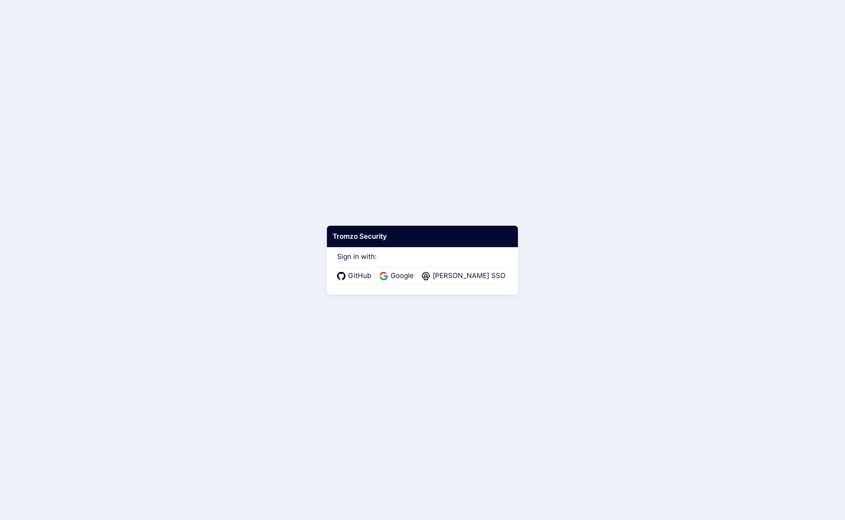 The width and height of the screenshot is (845, 520). Describe the element at coordinates (402, 276) in the screenshot. I see `span: Google` at that location.